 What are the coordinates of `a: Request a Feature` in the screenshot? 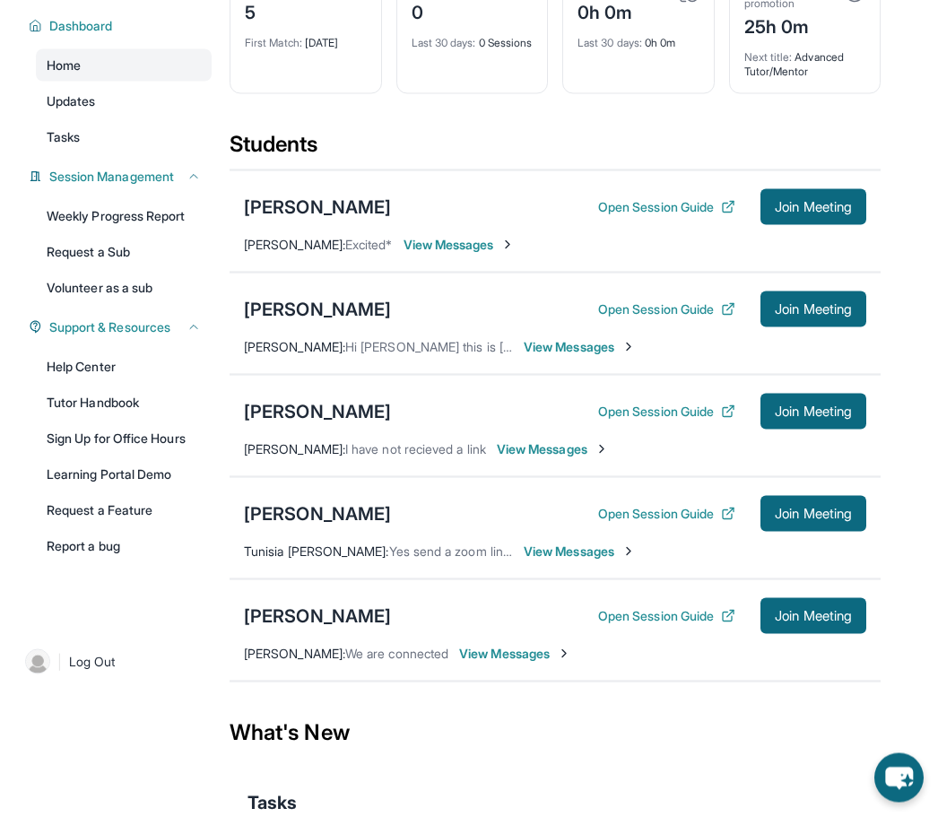 It's located at (124, 510).